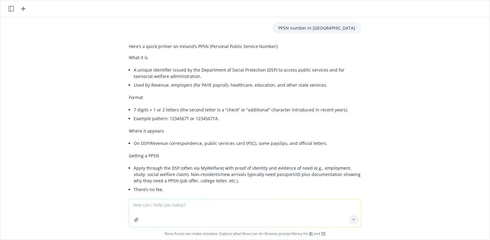 This screenshot has height=240, width=490. What do you see at coordinates (245, 131) in the screenshot?
I see `p: Where it appears` at bounding box center [245, 131].